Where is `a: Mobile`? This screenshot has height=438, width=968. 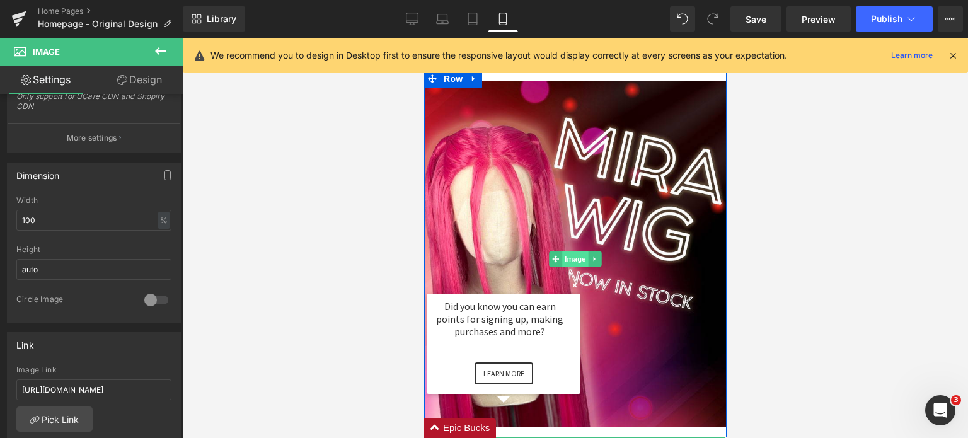
a: Mobile is located at coordinates (503, 19).